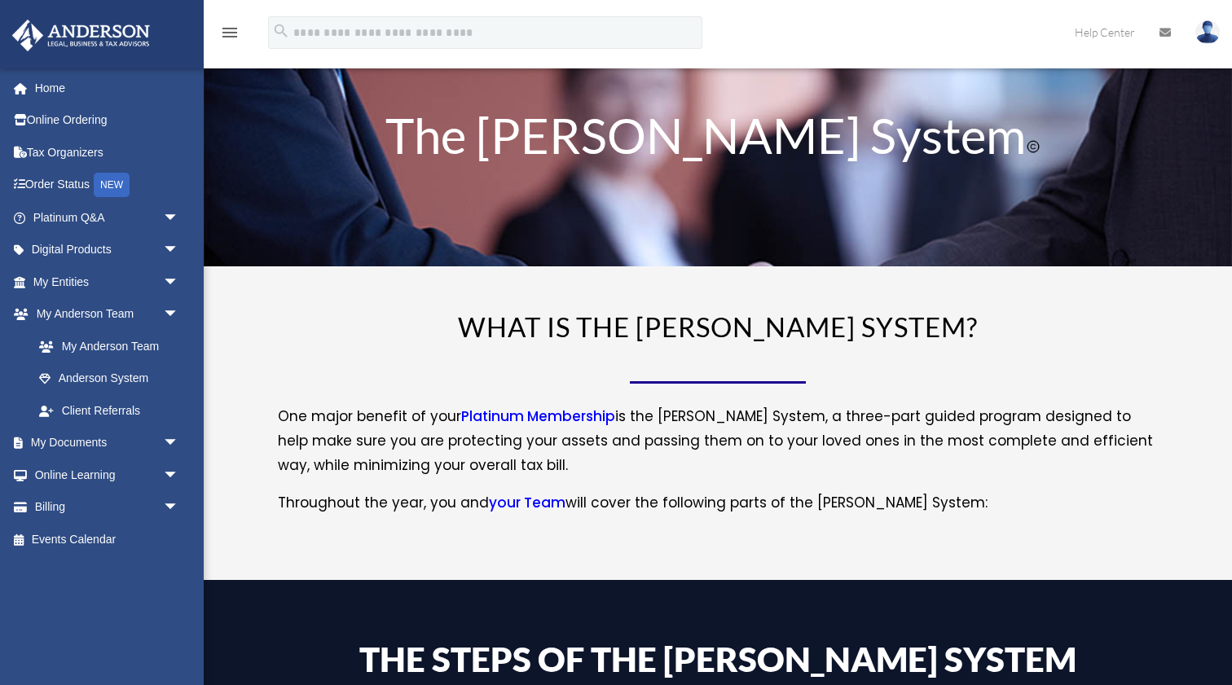  What do you see at coordinates (108, 121) in the screenshot?
I see `a: Online Ordering` at bounding box center [108, 121].